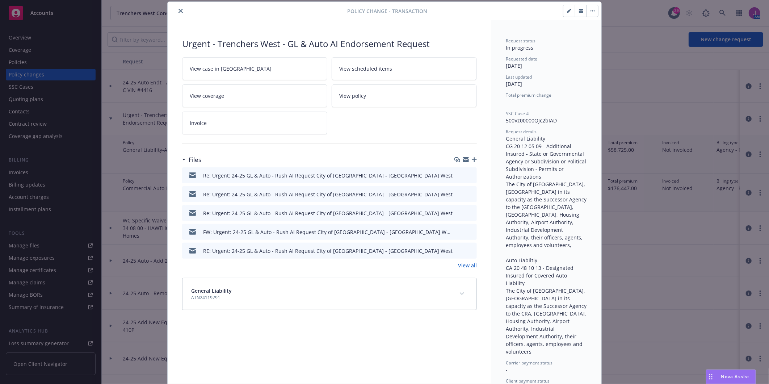 This screenshot has width=769, height=384. Describe the element at coordinates (531, 120) in the screenshot. I see `span: 500Vz00000QJc2bIAD` at that location.